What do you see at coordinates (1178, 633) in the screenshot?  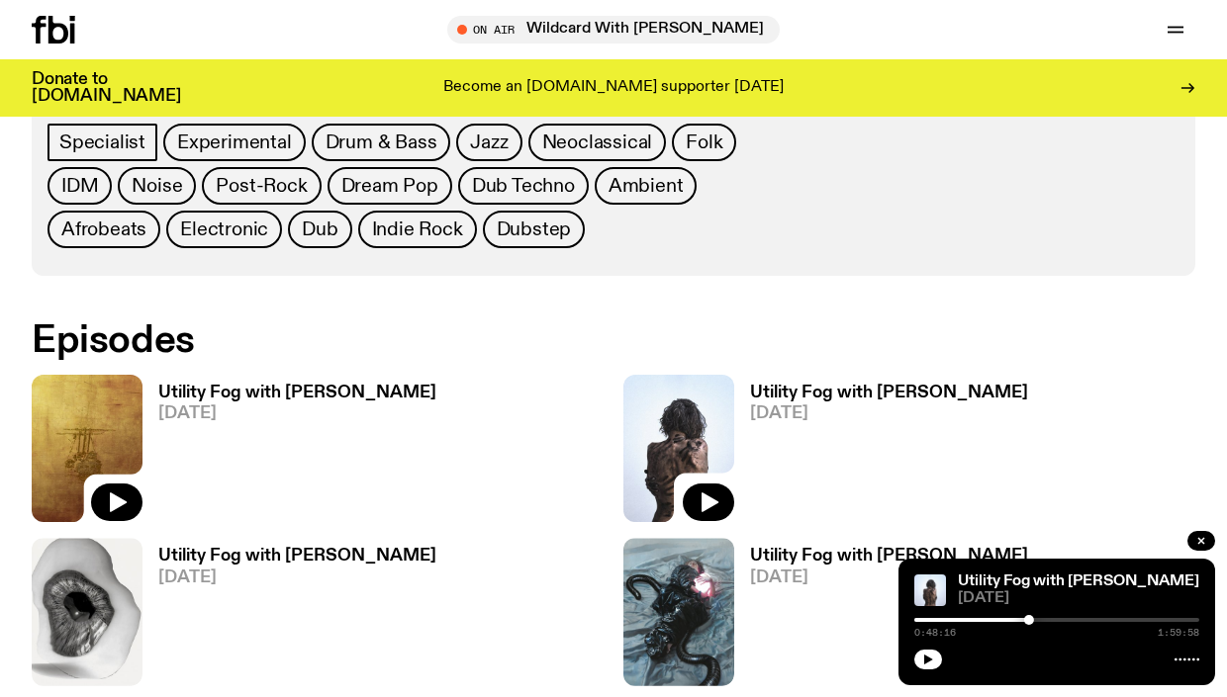 I see `span: 1:59:58` at bounding box center [1178, 633].